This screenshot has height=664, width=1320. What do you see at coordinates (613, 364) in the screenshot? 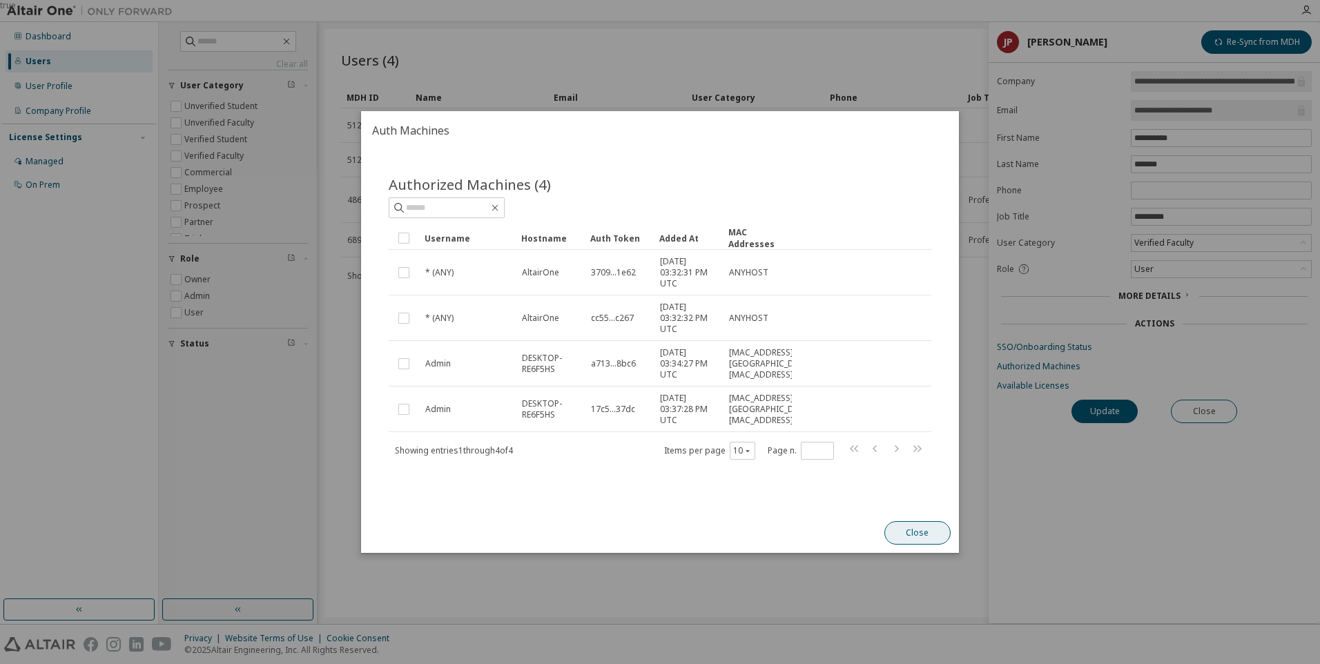
I see `span: a713...8bc6` at bounding box center [613, 364].